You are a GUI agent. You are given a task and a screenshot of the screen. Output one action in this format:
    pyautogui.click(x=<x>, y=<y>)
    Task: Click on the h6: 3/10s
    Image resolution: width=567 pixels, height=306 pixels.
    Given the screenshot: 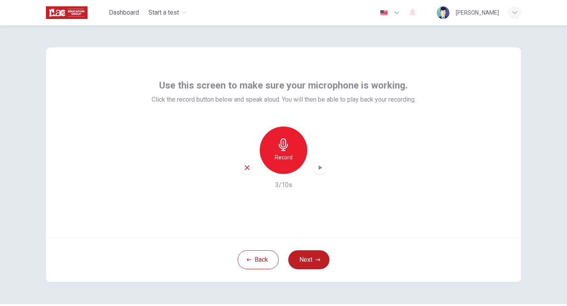 What is the action you would take?
    pyautogui.click(x=283, y=185)
    